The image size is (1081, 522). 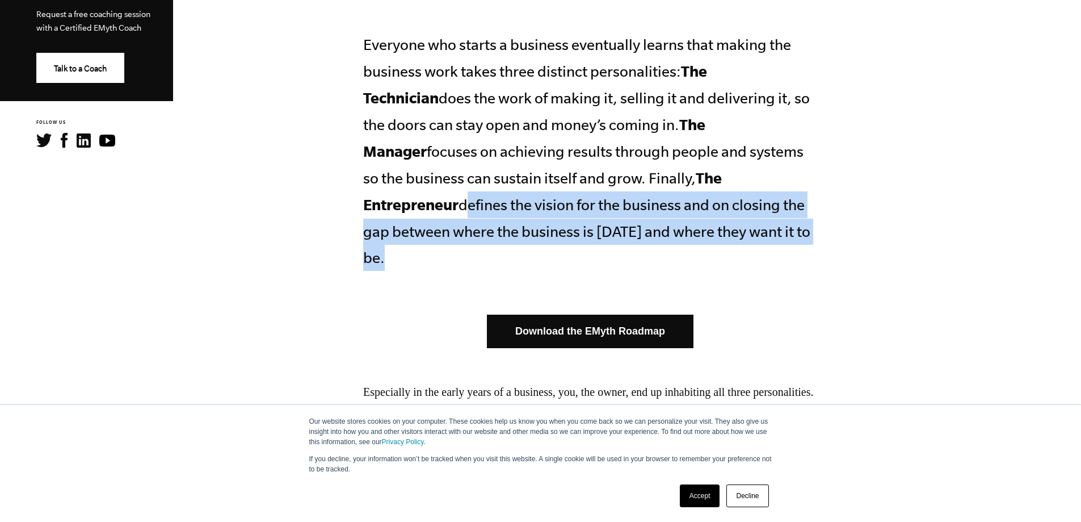 I want to click on img: Facebook, so click(x=64, y=140).